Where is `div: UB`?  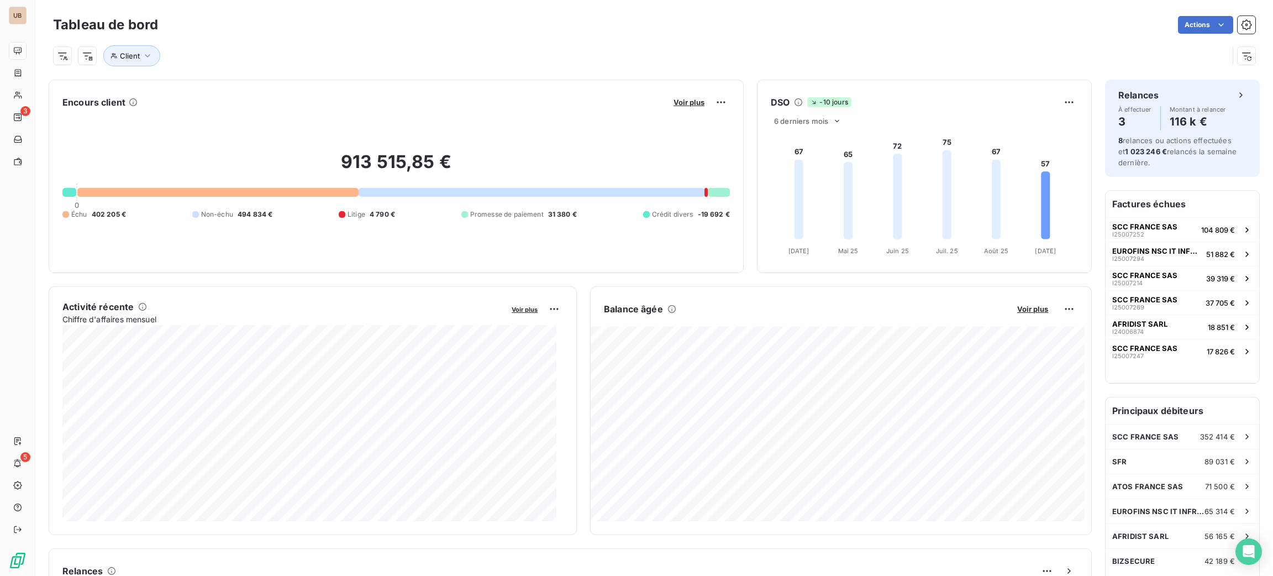 div: UB is located at coordinates (18, 15).